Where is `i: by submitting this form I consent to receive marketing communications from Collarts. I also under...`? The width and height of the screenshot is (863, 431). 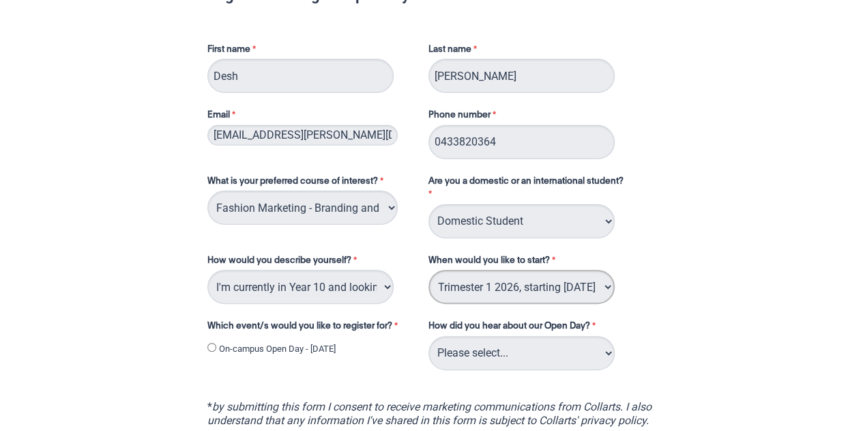
i: by submitting this form I consent to receive marketing communications from Collarts. I also under... is located at coordinates (429, 413).